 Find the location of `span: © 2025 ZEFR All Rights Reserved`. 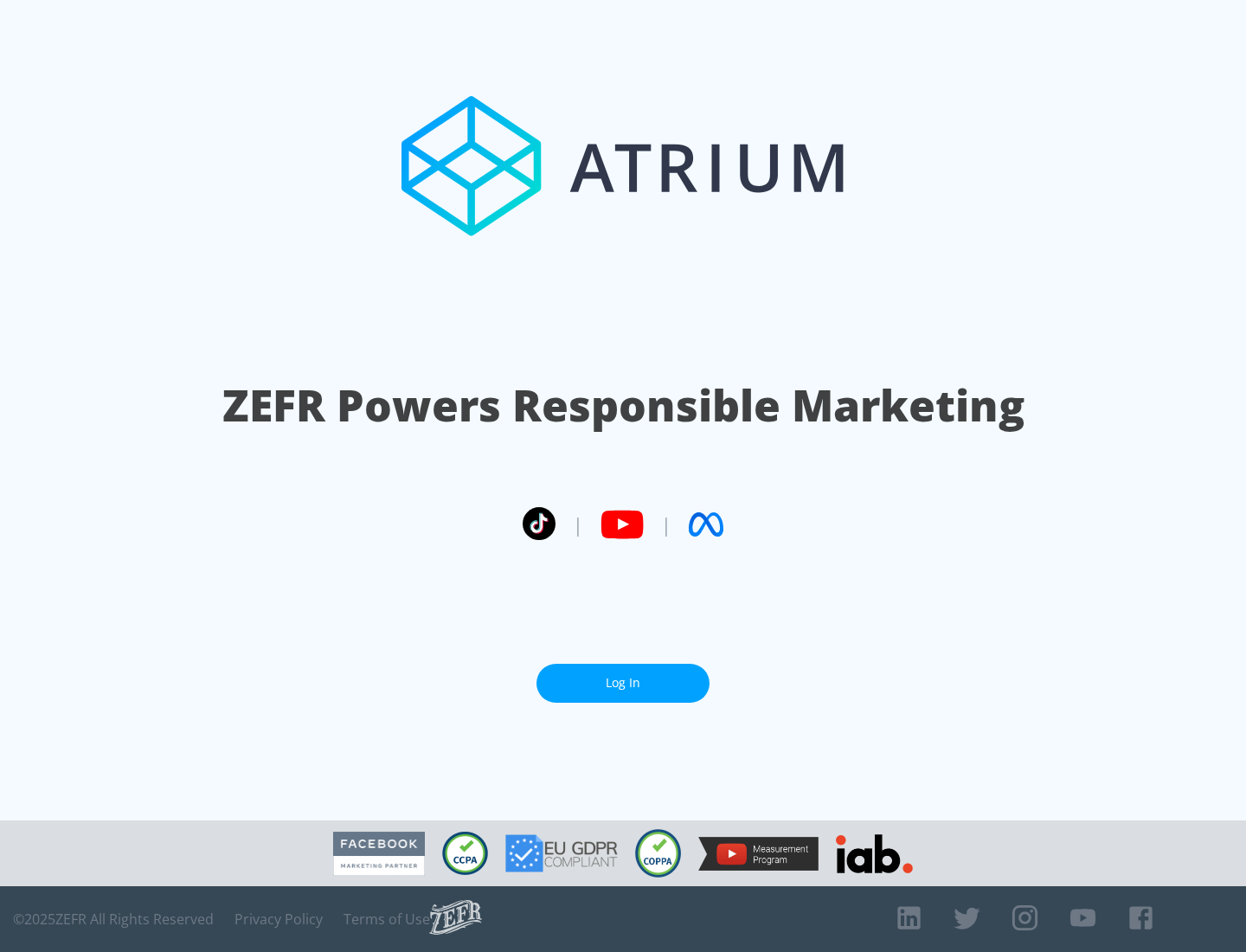

span: © 2025 ZEFR All Rights Reserved is located at coordinates (113, 919).